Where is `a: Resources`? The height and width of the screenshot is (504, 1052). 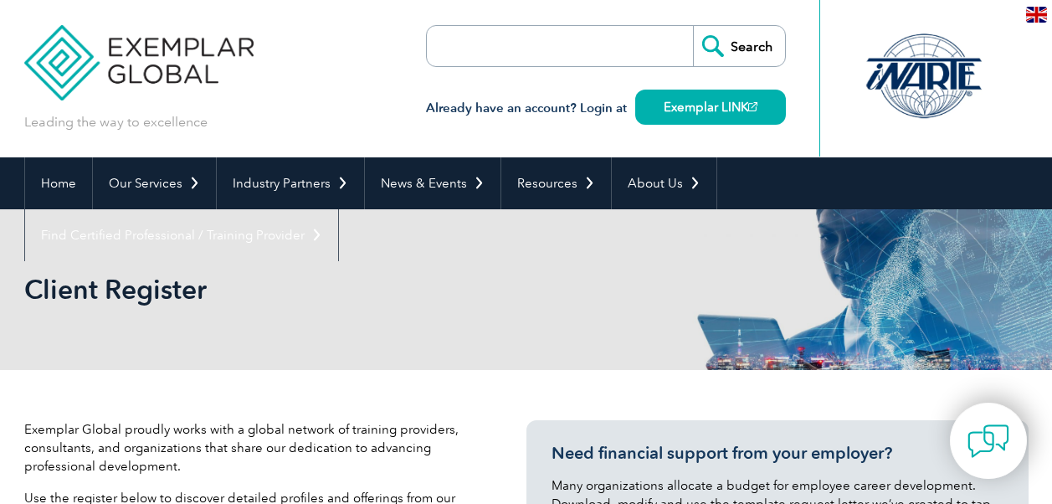 a: Resources is located at coordinates (556, 183).